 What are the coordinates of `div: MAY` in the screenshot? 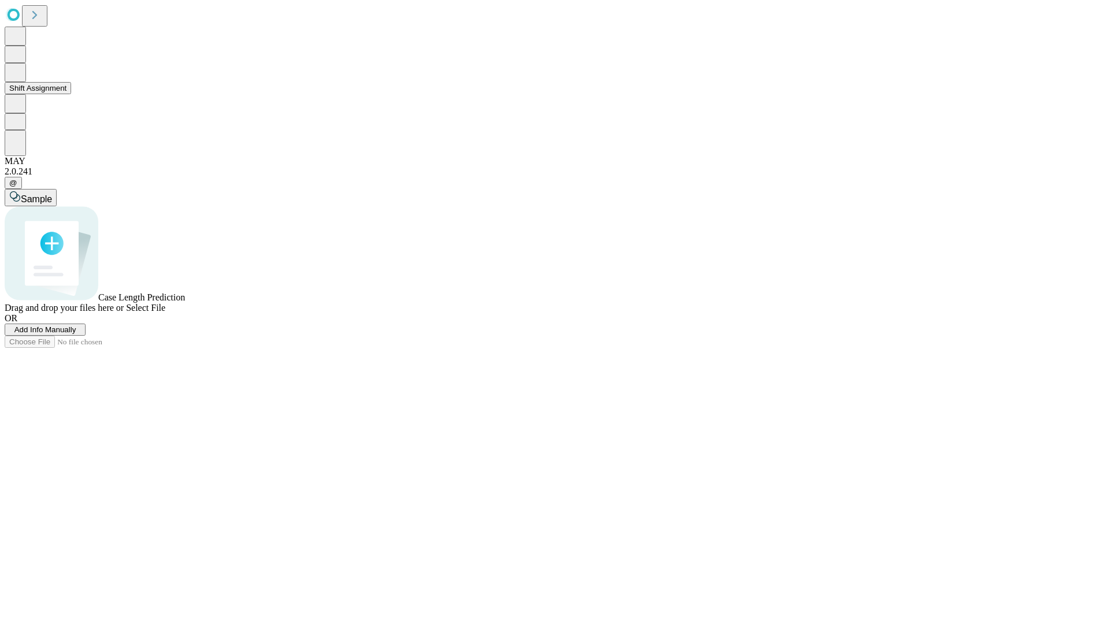 It's located at (555, 161).